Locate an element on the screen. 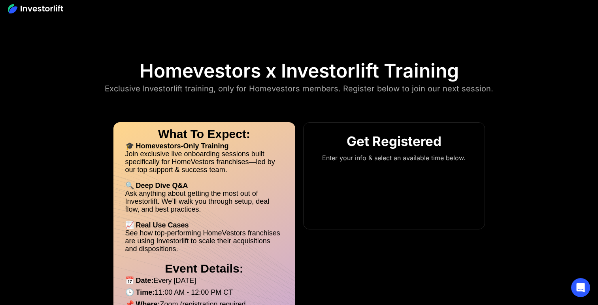  strong: 🕒 Time: is located at coordinates (140, 292).